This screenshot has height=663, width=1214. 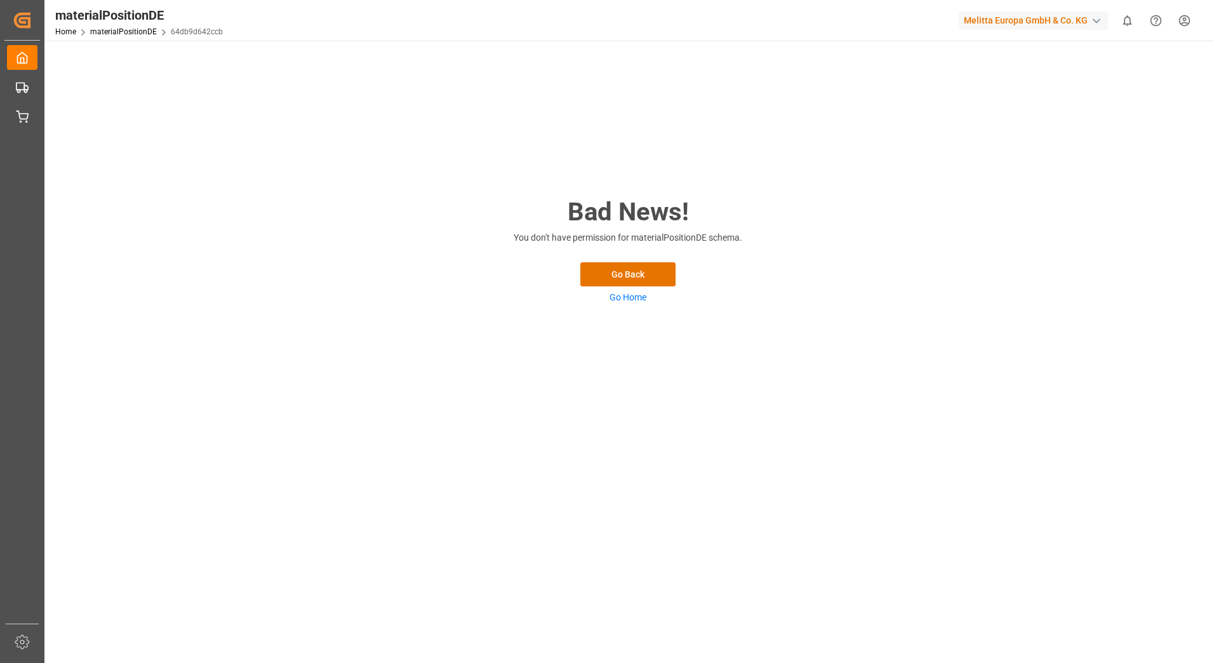 I want to click on button: Melitta Europa GmbH & Co. KG, so click(x=1035, y=20).